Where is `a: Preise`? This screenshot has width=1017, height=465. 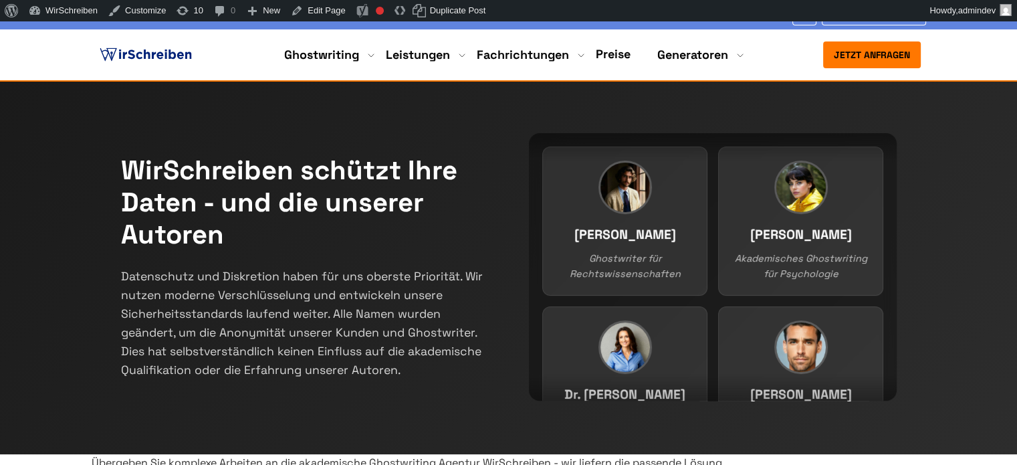
a: Preise is located at coordinates (613, 53).